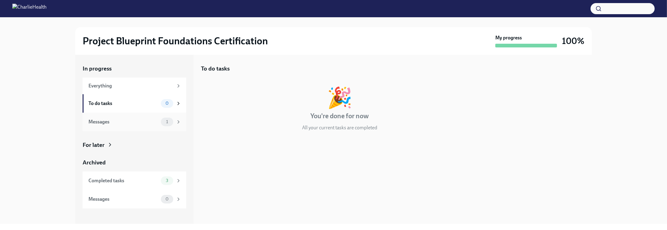  I want to click on h2: Project Blueprint Foundations Certification, so click(175, 41).